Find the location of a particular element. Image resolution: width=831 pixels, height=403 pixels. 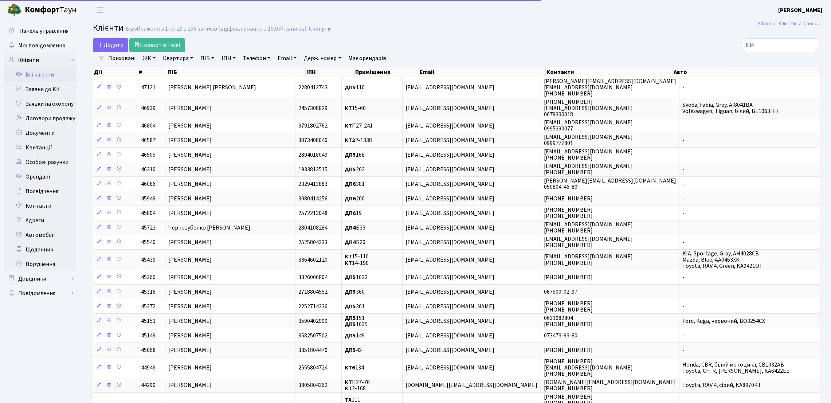

b: КТ2 is located at coordinates (350, 140).